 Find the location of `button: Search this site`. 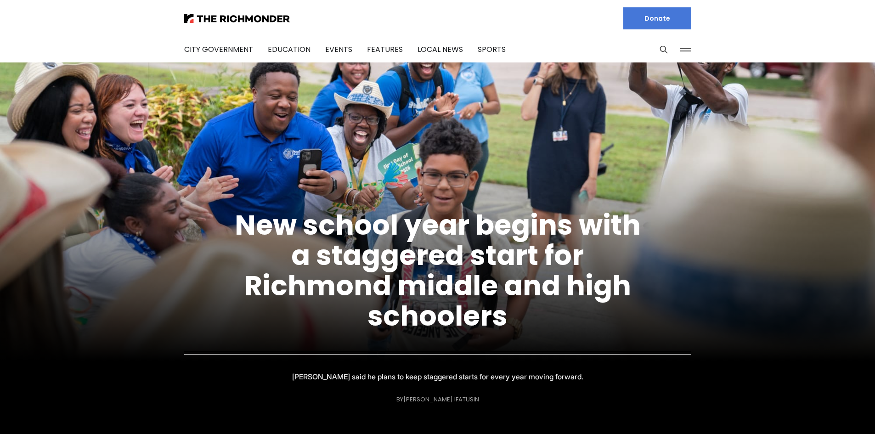

button: Search this site is located at coordinates (664, 50).